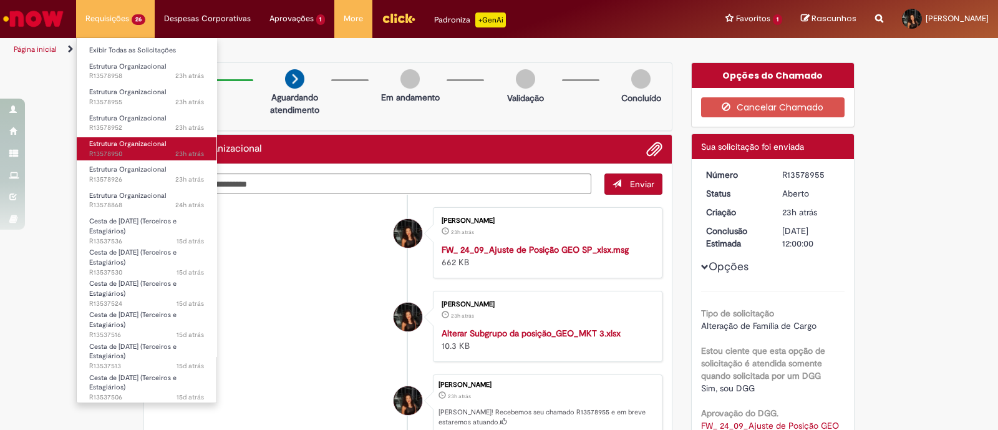  Describe the element at coordinates (107, 19) in the screenshot. I see `span: Requisições` at that location.